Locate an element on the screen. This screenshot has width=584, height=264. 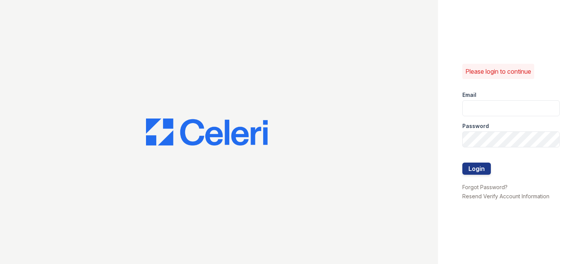
label: Email is located at coordinates (469, 95).